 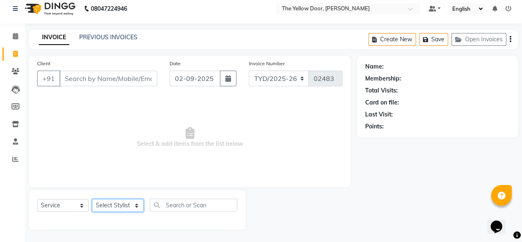 What do you see at coordinates (108, 37) in the screenshot?
I see `a: PREVIOUS INVOICES` at bounding box center [108, 37].